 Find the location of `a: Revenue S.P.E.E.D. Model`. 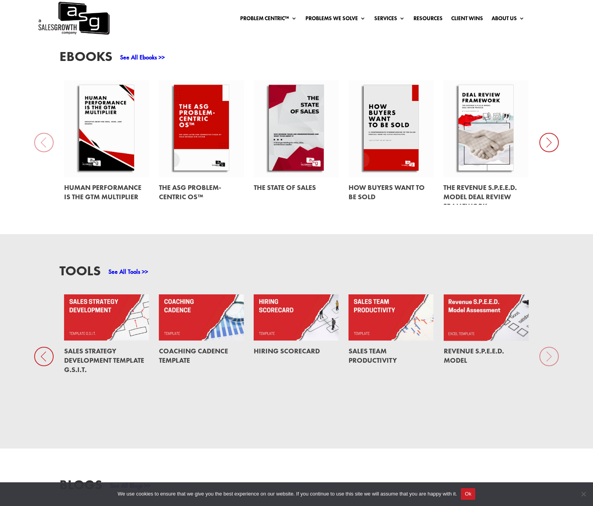

a: Revenue S.P.E.E.D. Model is located at coordinates (473, 355).